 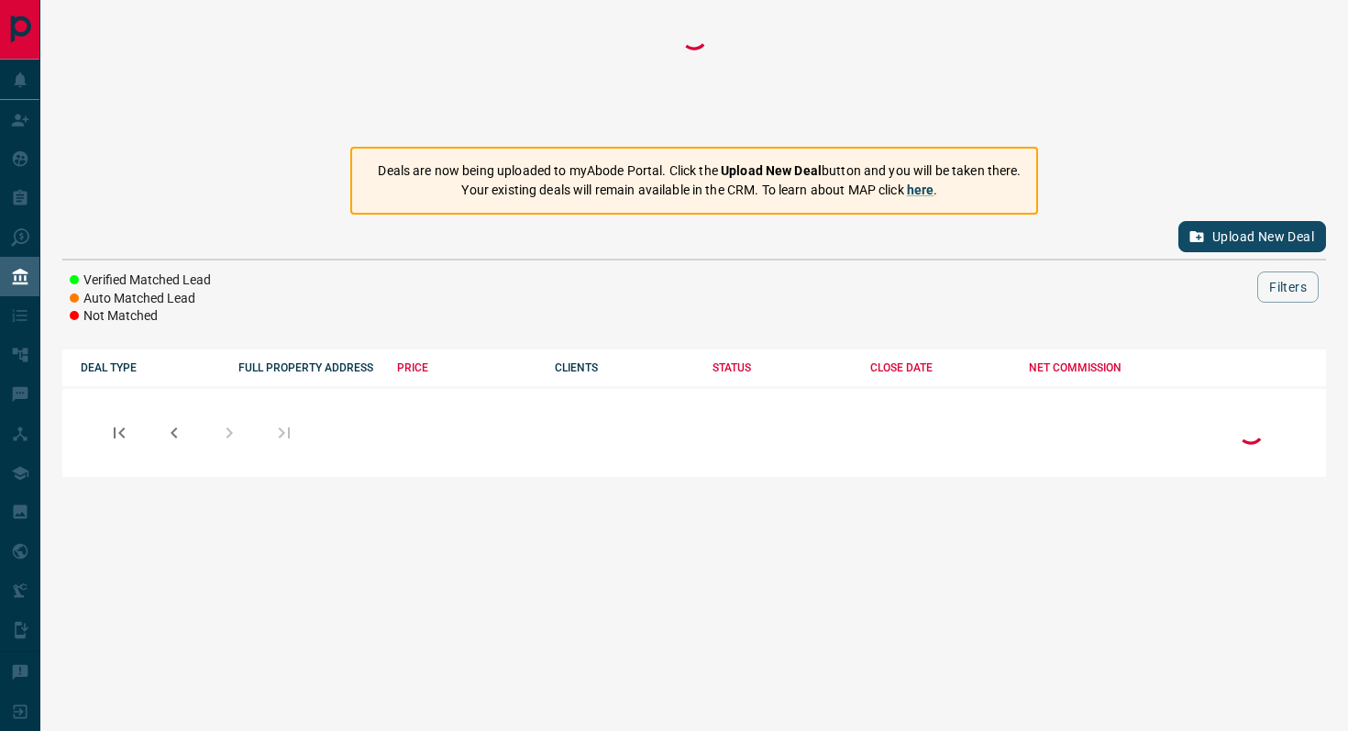 What do you see at coordinates (140, 281) in the screenshot?
I see `li: Verified Matched Lead` at bounding box center [140, 281].